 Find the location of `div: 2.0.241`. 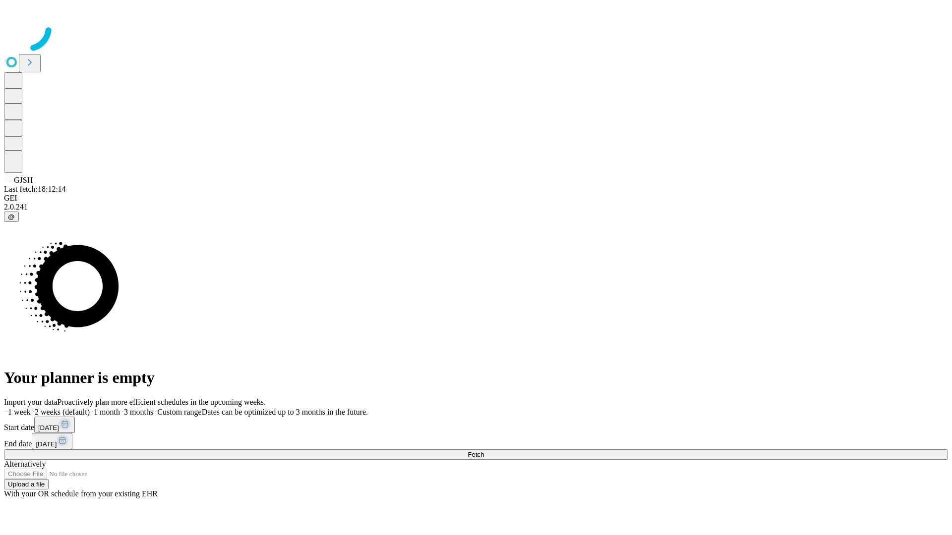

div: 2.0.241 is located at coordinates (476, 207).